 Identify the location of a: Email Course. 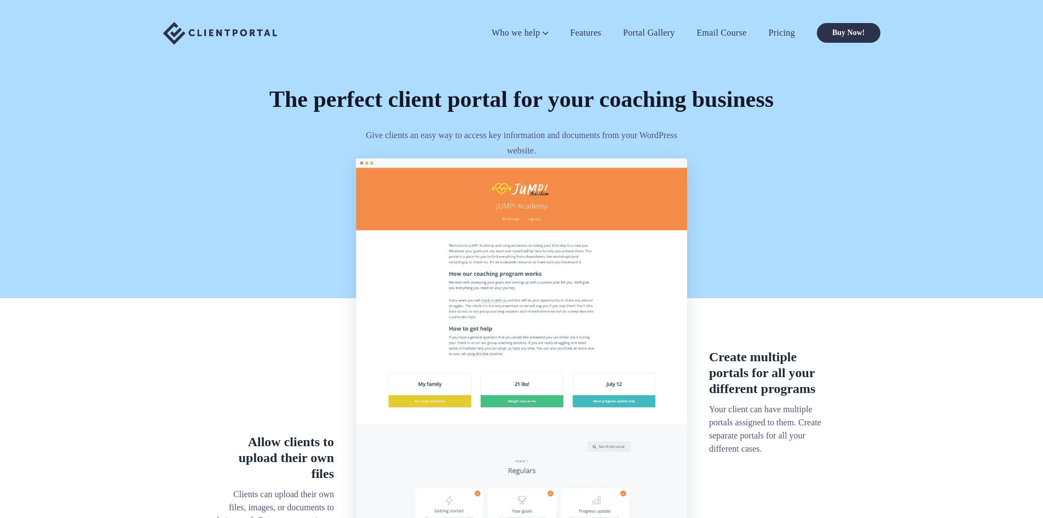
(722, 33).